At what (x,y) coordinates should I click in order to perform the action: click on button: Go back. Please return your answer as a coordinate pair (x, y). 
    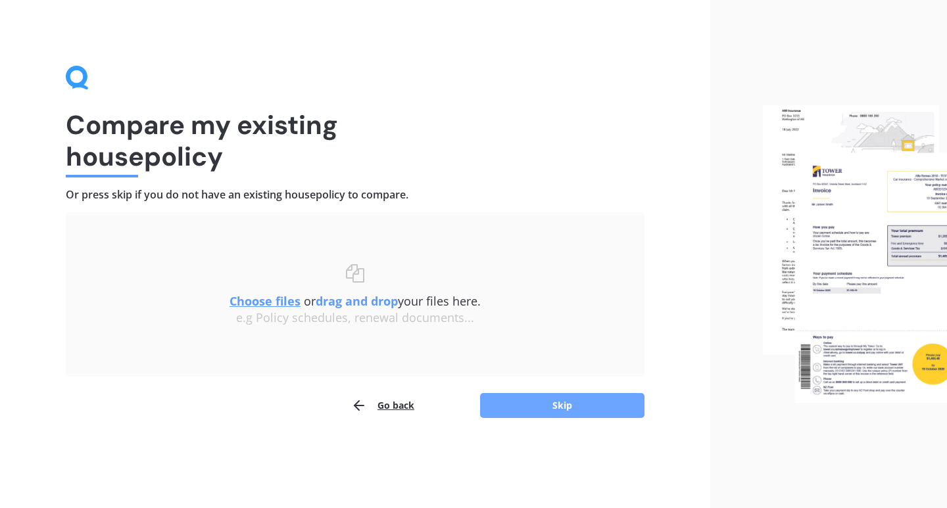
    Looking at the image, I should click on (383, 406).